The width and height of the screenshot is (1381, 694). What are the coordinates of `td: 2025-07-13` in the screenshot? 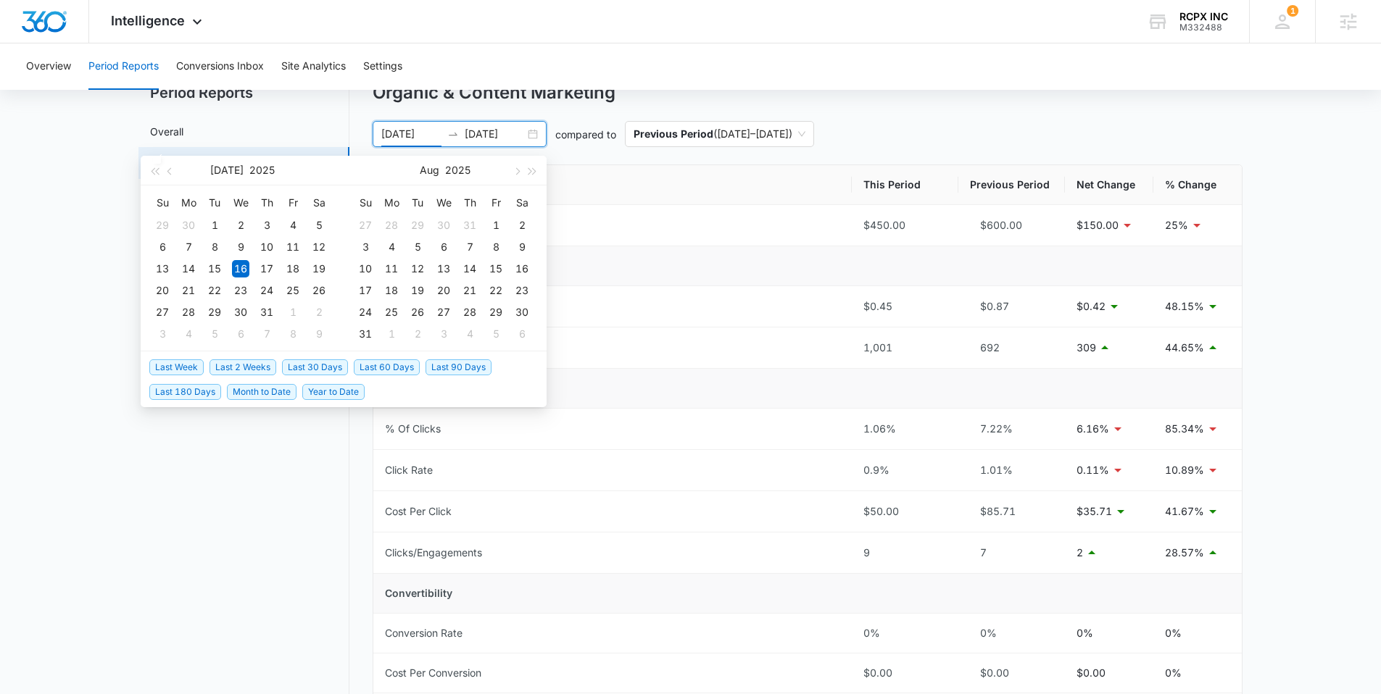 It's located at (162, 269).